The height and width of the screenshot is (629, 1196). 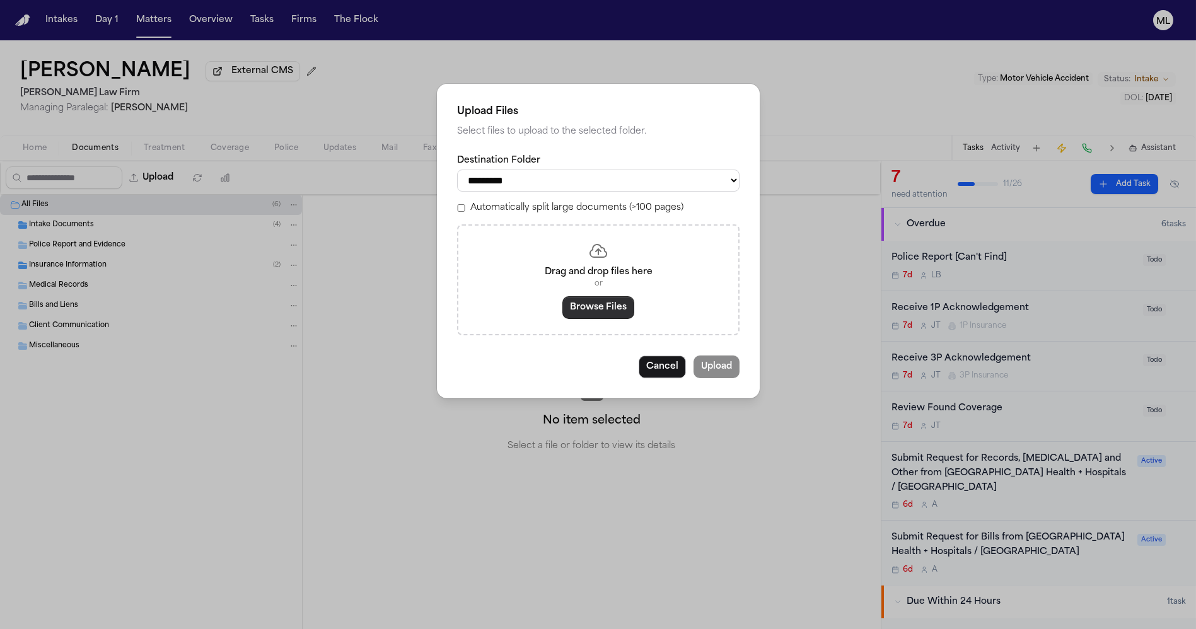 What do you see at coordinates (599, 161) in the screenshot?
I see `label: Destination Folder` at bounding box center [599, 161].